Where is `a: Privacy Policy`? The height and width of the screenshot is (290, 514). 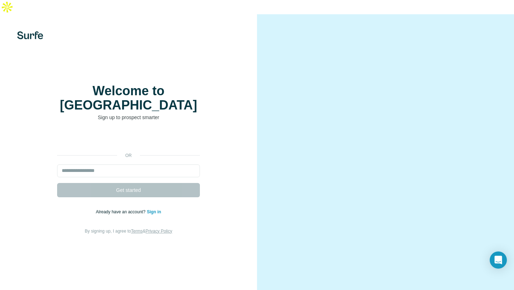 a: Privacy Policy is located at coordinates (159, 231).